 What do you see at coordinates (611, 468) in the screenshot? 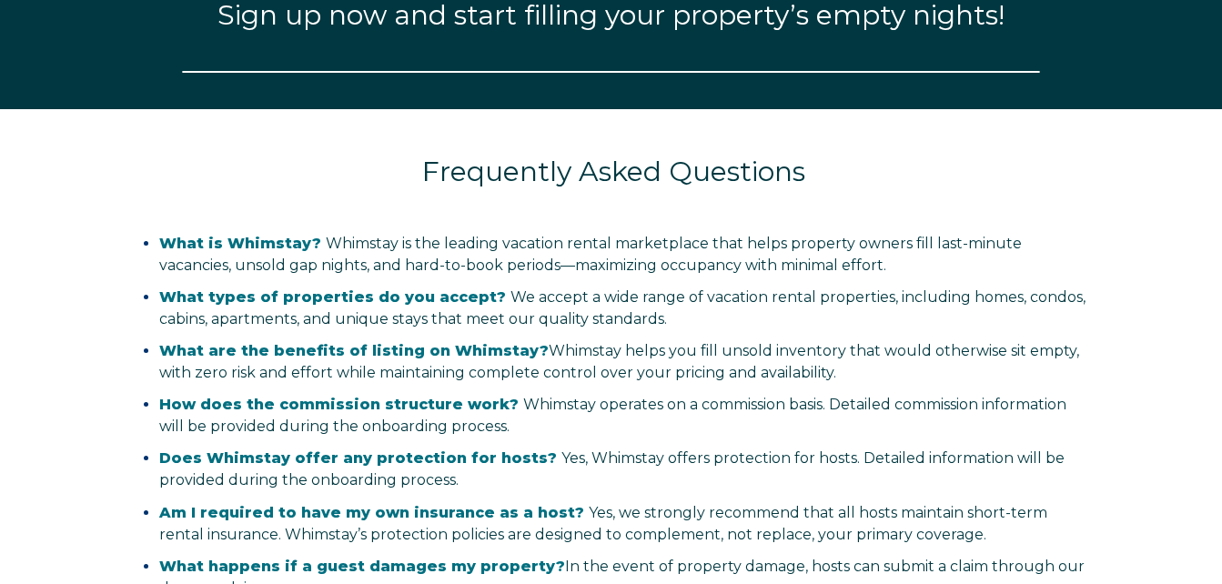
I see `span: Yes, Whimstay offers protection for hosts. Detailed information will be provided during the onboa...` at bounding box center [611, 468].